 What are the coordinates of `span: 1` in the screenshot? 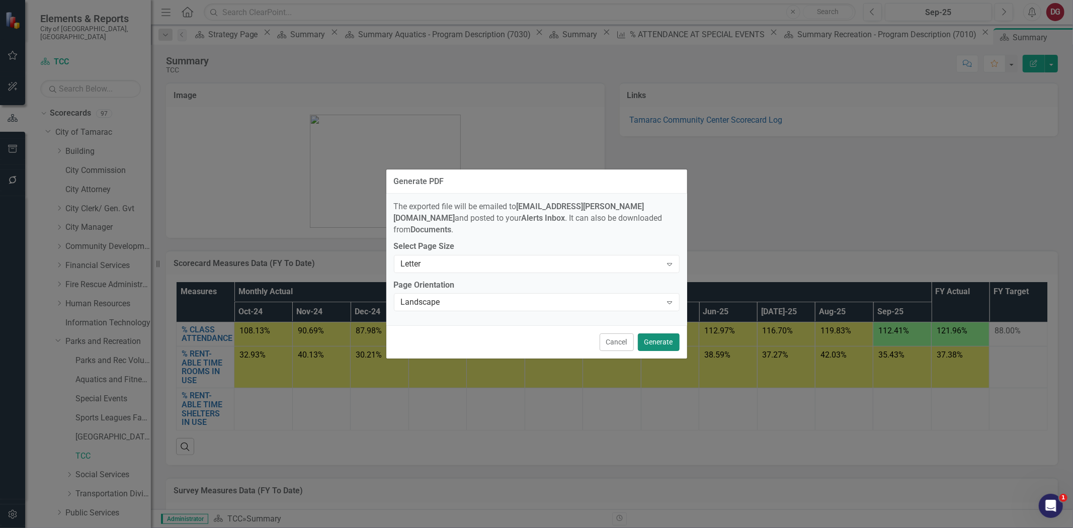 It's located at (1063, 498).